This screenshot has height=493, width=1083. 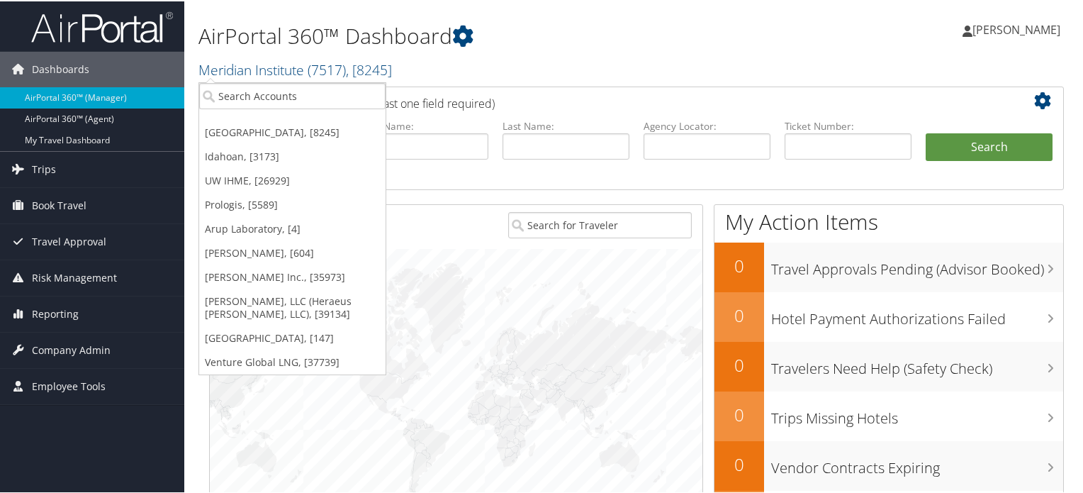 What do you see at coordinates (102, 26) in the screenshot?
I see `img: airportal-logo.png` at bounding box center [102, 26].